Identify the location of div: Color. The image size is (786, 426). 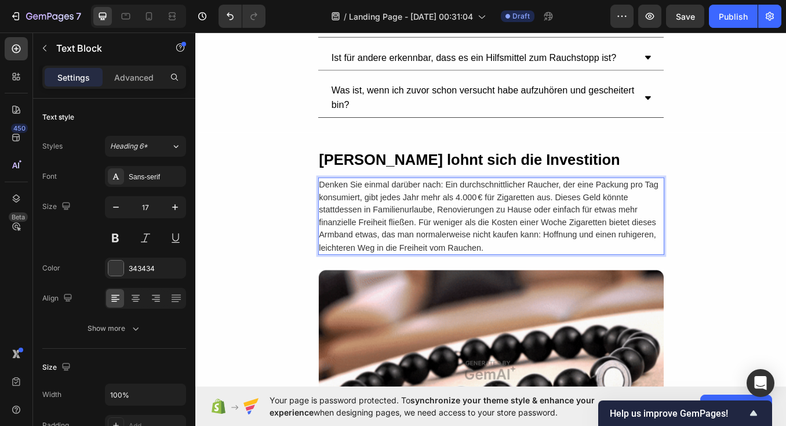
(51, 268).